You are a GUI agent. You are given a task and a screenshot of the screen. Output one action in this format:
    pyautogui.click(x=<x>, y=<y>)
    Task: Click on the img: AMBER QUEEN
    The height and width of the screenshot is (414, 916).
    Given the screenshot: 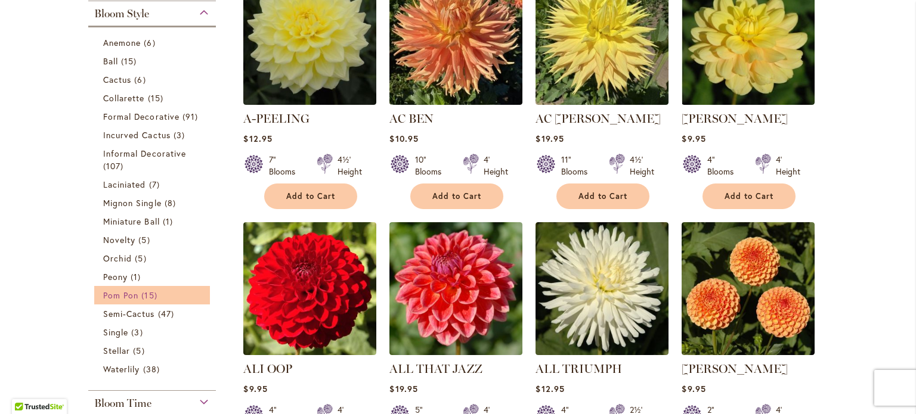 What is the action you would take?
    pyautogui.click(x=748, y=289)
    